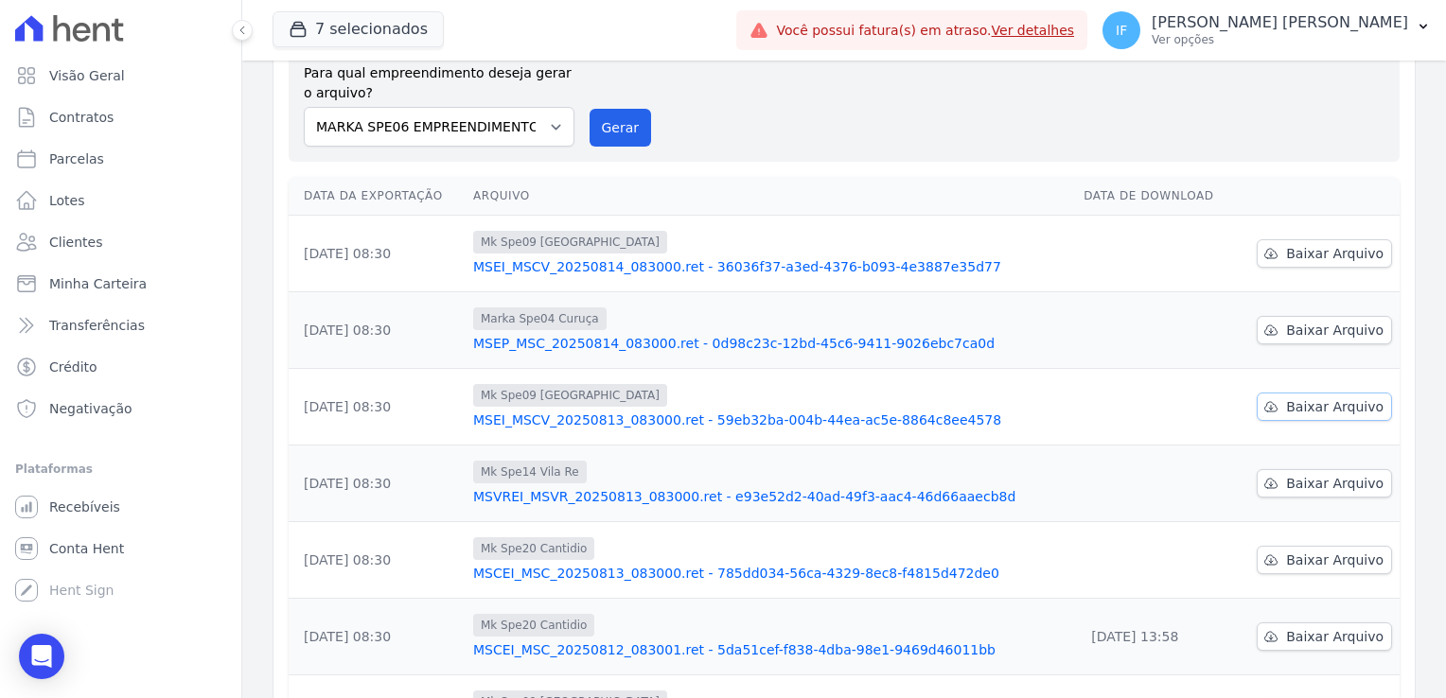 The image size is (1446, 698). I want to click on span: Clientes, so click(76, 242).